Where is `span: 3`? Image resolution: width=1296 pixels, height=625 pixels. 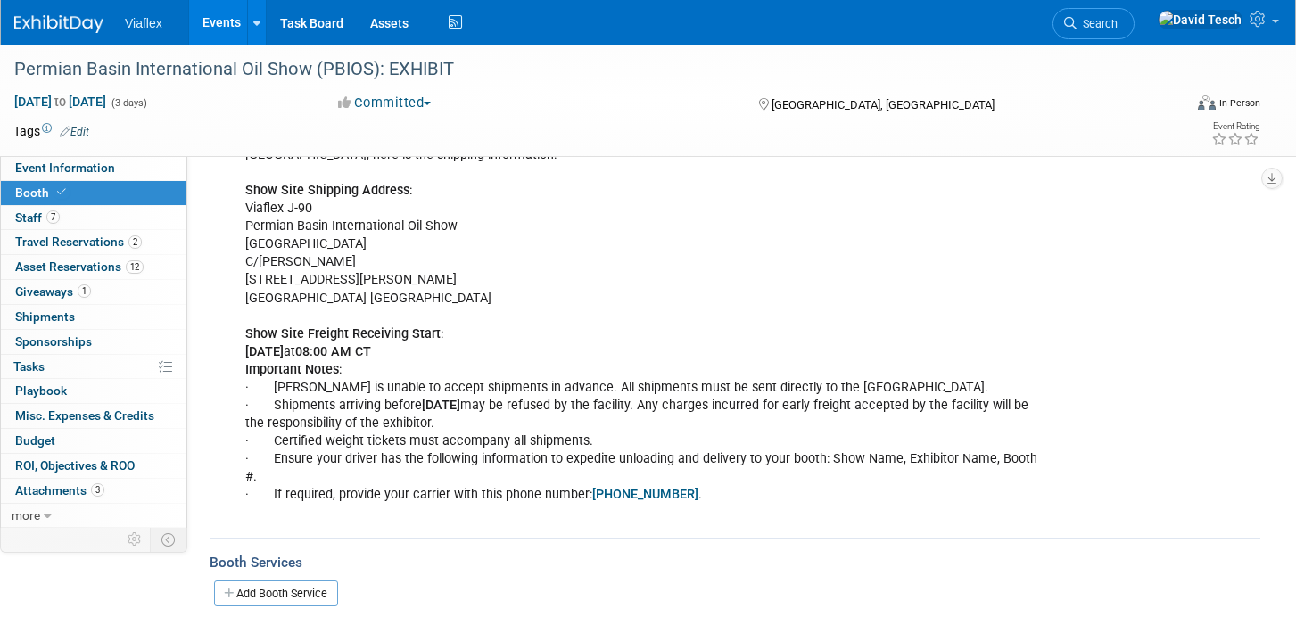 span: 3 is located at coordinates (97, 490).